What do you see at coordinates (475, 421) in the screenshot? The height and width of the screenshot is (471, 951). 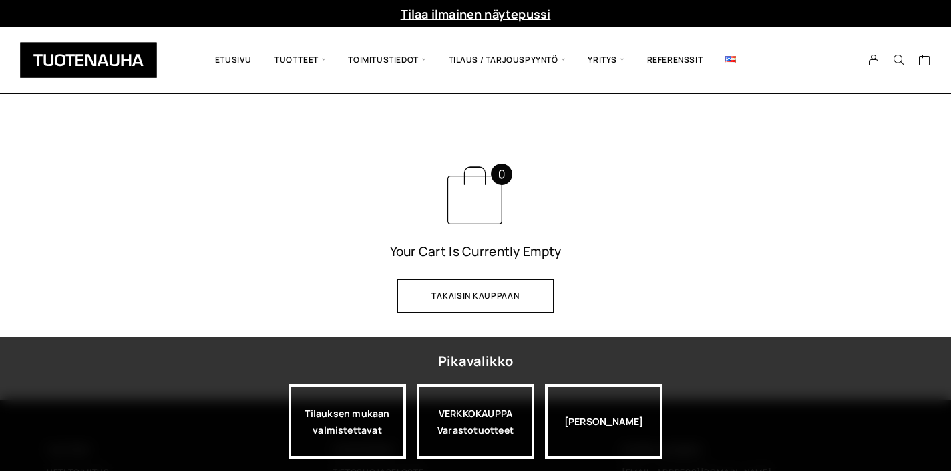 I see `a: VERKKOKAUPPAVarastotuotteet` at bounding box center [475, 421].